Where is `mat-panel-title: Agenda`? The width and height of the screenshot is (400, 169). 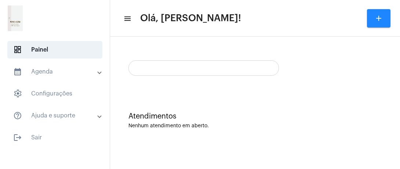 mat-panel-title: Agenda is located at coordinates (55, 72).